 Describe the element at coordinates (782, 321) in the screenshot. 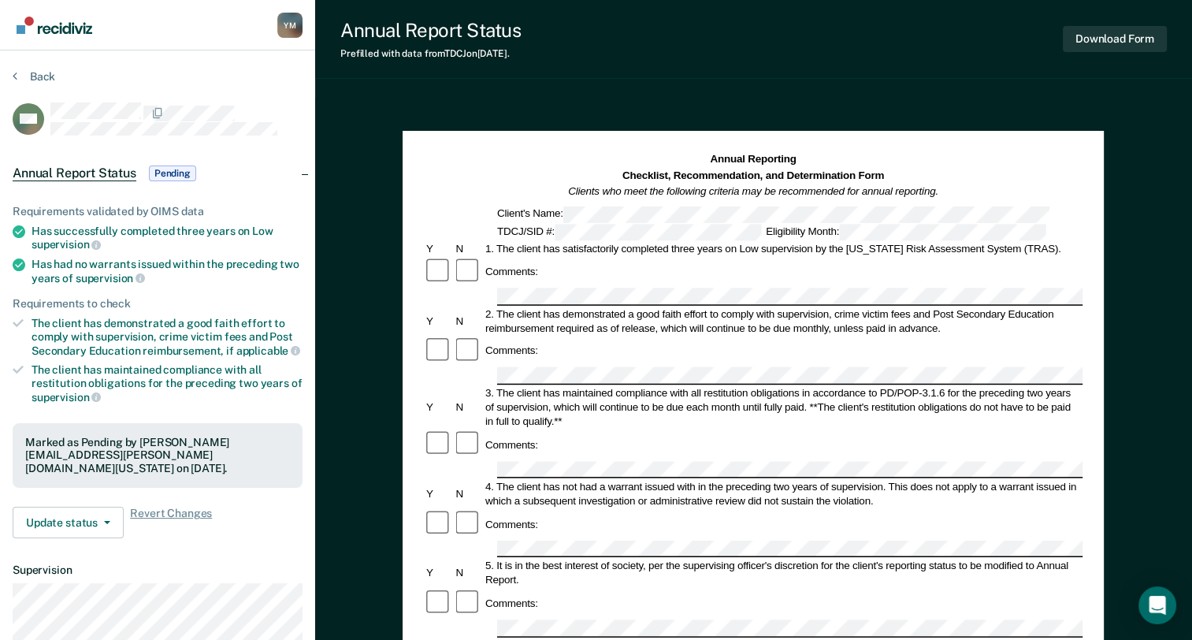

I see `div: 2. The client has demonstrated a good faith effort to comply with supervision, crime victim fees ...` at that location.